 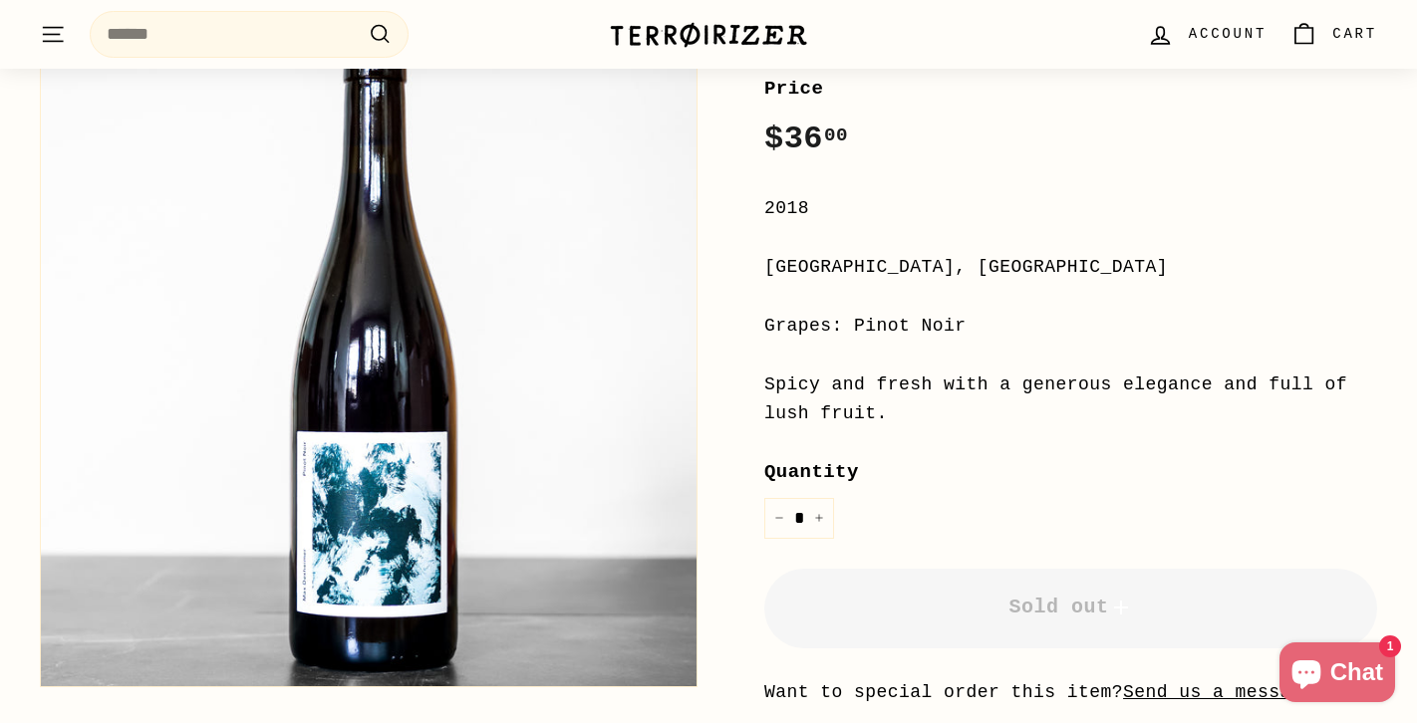 I want to click on img: Pinot Noir, so click(x=369, y=359).